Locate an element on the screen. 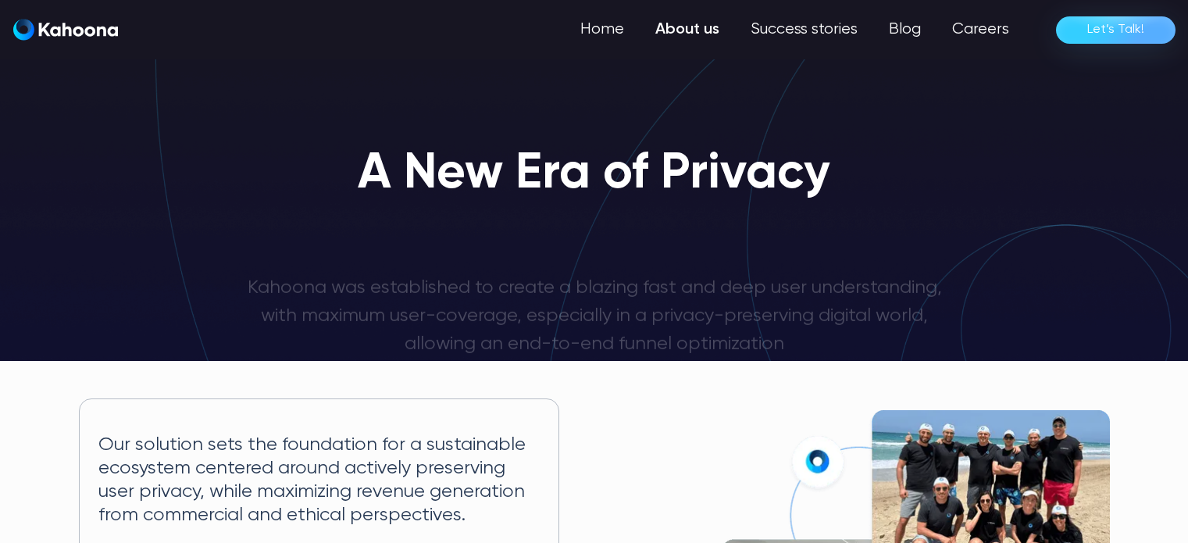 This screenshot has width=1188, height=543. div: Let’s Talk! is located at coordinates (1116, 30).